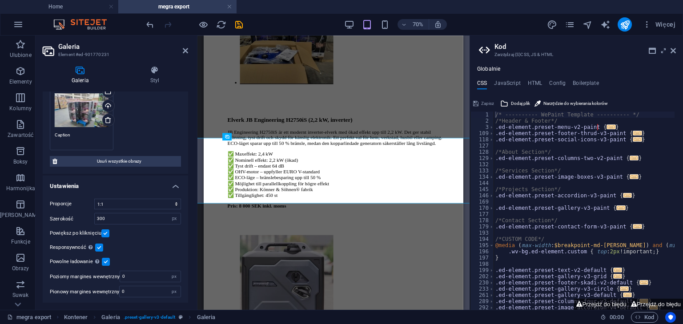 The height and width of the screenshot is (324, 683). Describe the element at coordinates (178, 7) in the screenshot. I see `h4: megra export` at that location.